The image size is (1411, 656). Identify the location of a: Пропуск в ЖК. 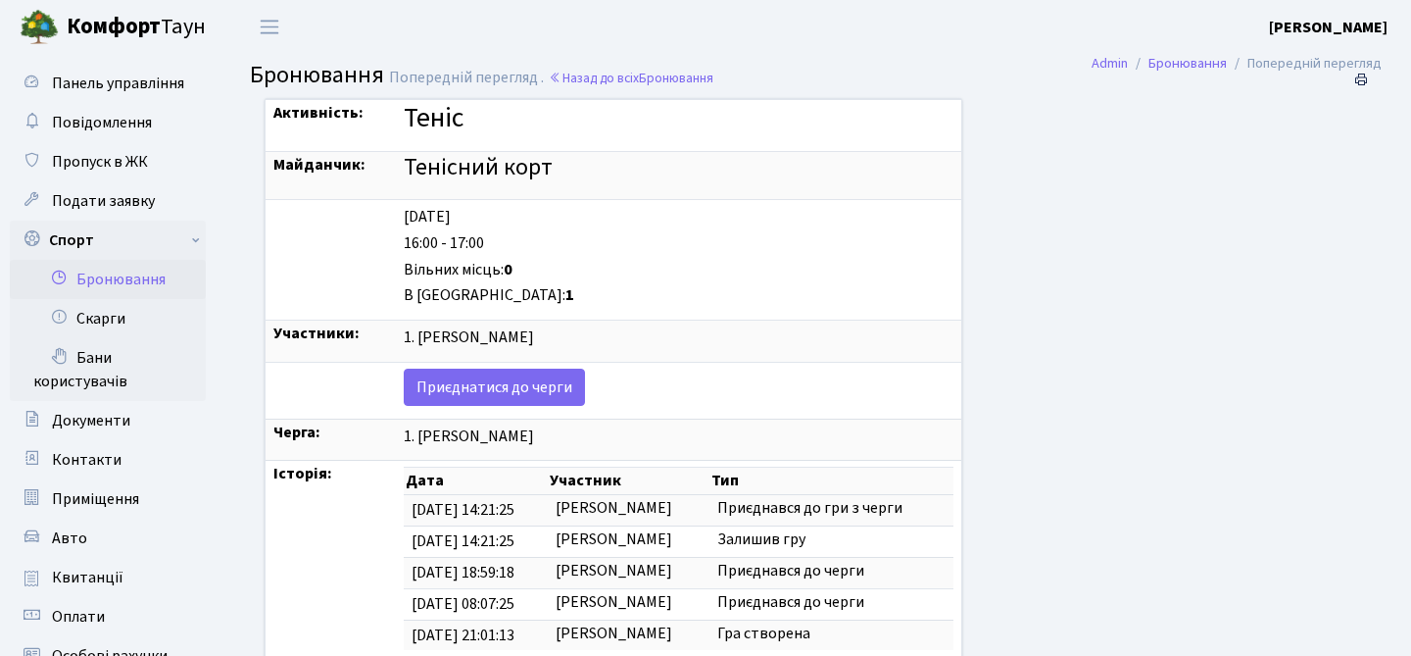
(108, 162).